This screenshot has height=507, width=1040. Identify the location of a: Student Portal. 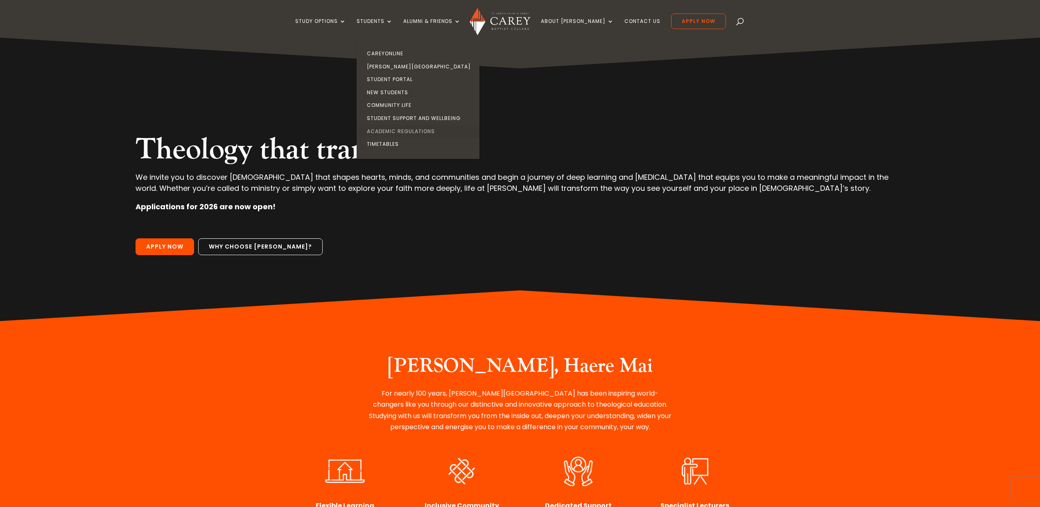
(420, 79).